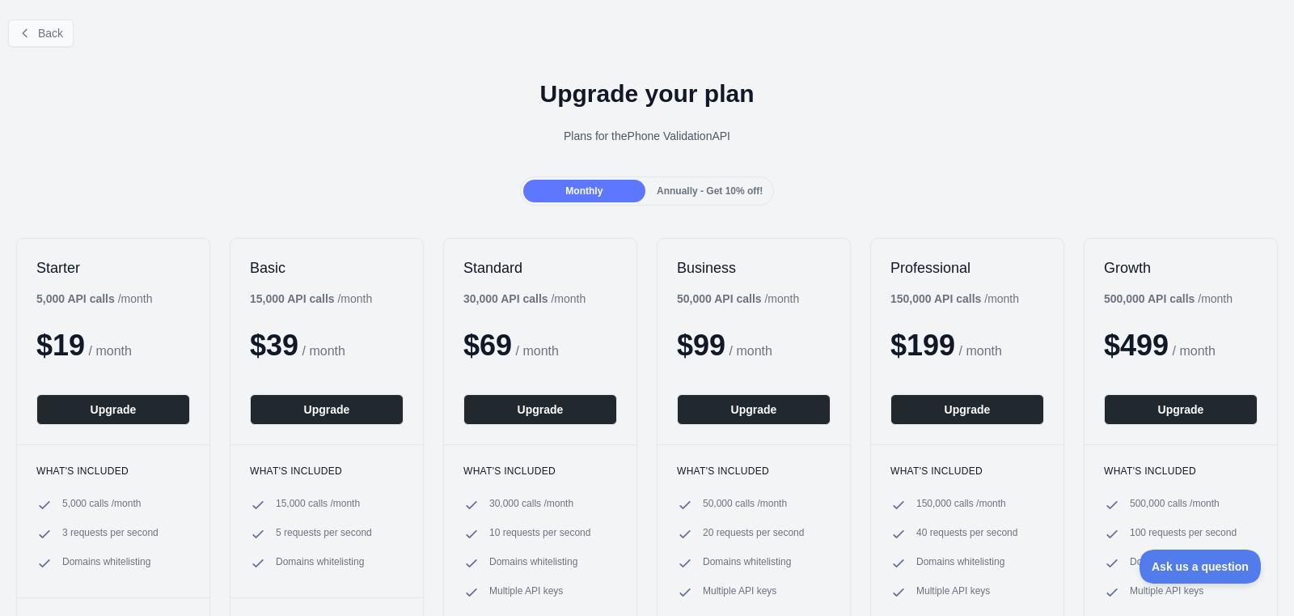 This screenshot has width=1294, height=616. What do you see at coordinates (936, 299) in the screenshot?
I see `b: 150,000 API calls` at bounding box center [936, 299].